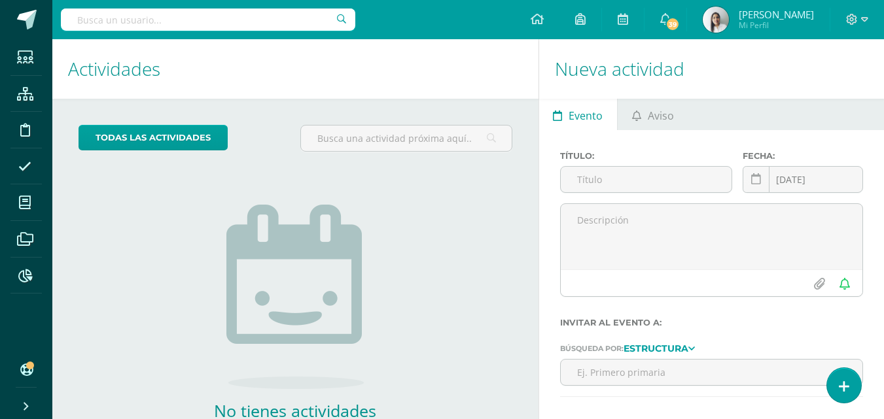 This screenshot has width=884, height=419. Describe the element at coordinates (661, 116) in the screenshot. I see `span: Aviso` at that location.